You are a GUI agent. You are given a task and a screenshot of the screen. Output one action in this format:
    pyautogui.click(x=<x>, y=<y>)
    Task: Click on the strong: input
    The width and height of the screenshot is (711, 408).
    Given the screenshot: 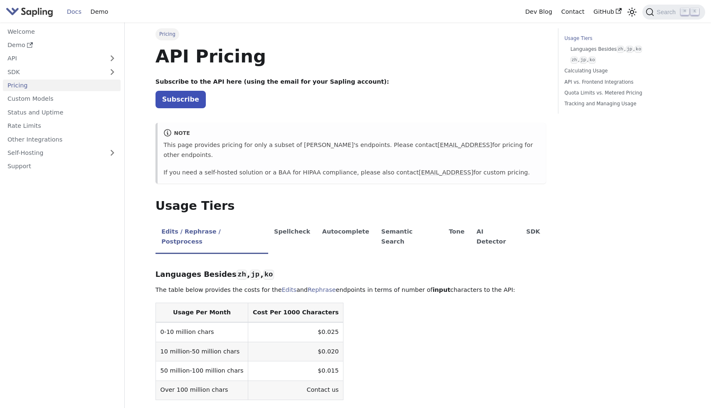 What is the action you would take?
    pyautogui.click(x=441, y=290)
    